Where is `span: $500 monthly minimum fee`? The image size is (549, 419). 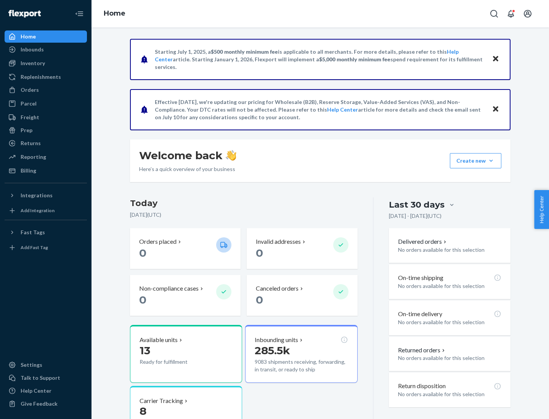
span: $500 monthly minimum fee is located at coordinates (244, 51).